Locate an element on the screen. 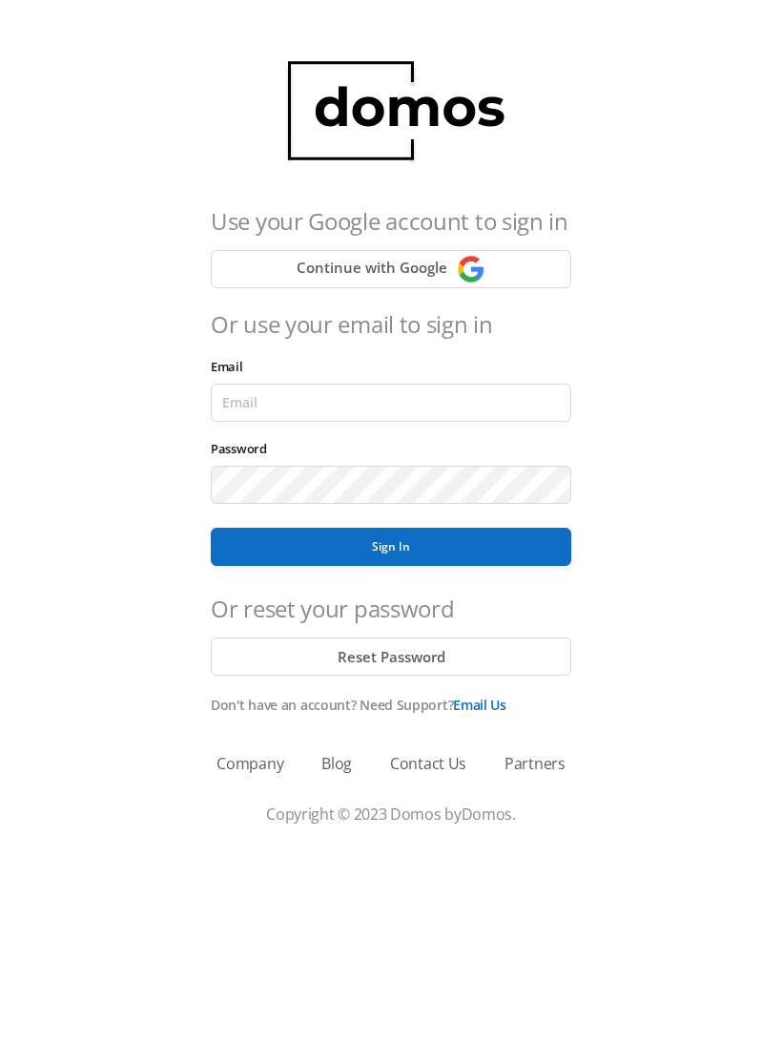 Image resolution: width=782 pixels, height=1045 pixels. h4: Or use your email to sign in is located at coordinates (391, 324).